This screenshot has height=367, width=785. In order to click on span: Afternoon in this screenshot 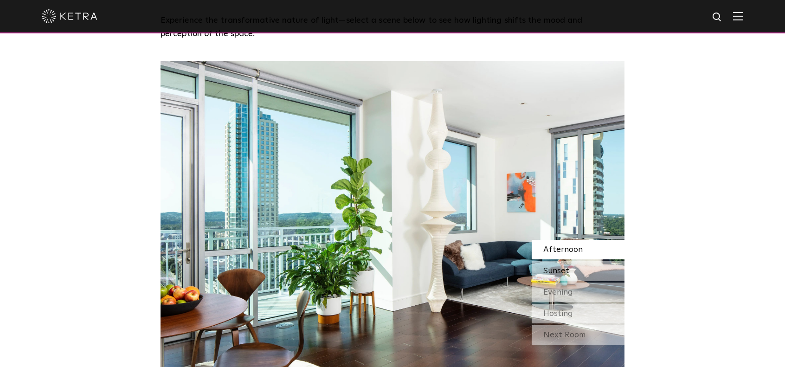, I will do `click(563, 250)`.